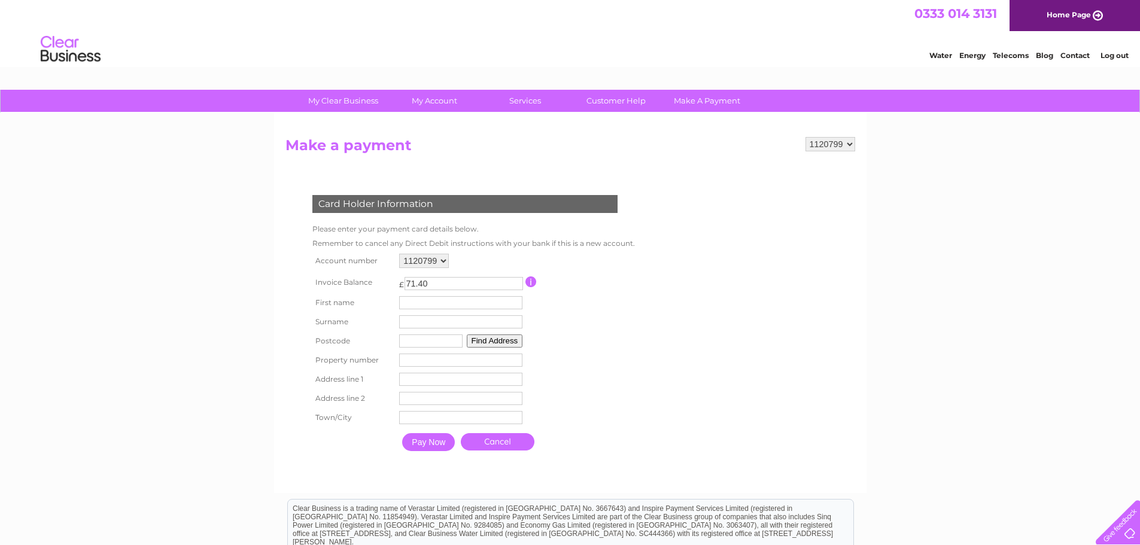 Image resolution: width=1140 pixels, height=545 pixels. Describe the element at coordinates (955, 13) in the screenshot. I see `a: 0333 014 3131` at that location.